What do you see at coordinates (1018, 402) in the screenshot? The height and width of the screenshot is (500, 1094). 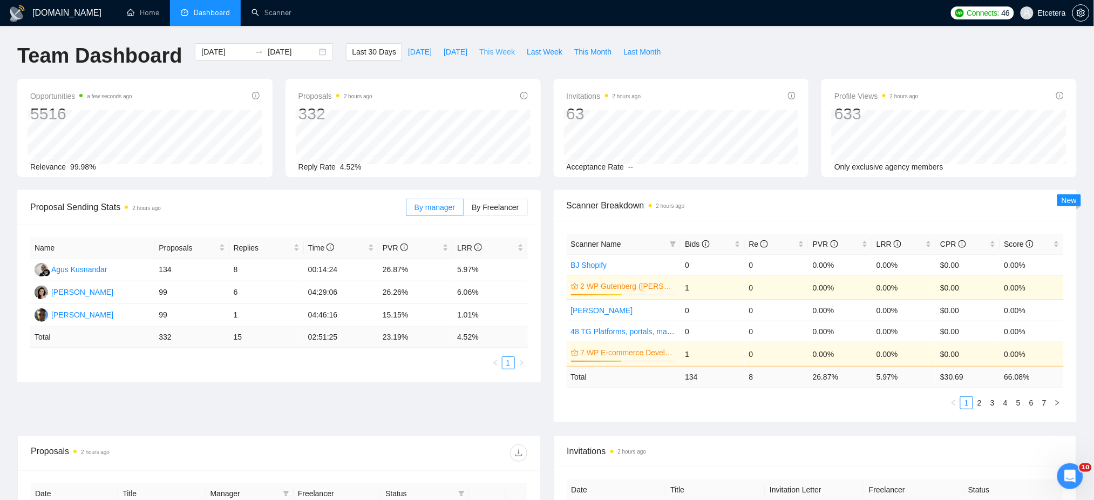 I see `a: 5` at bounding box center [1018, 402].